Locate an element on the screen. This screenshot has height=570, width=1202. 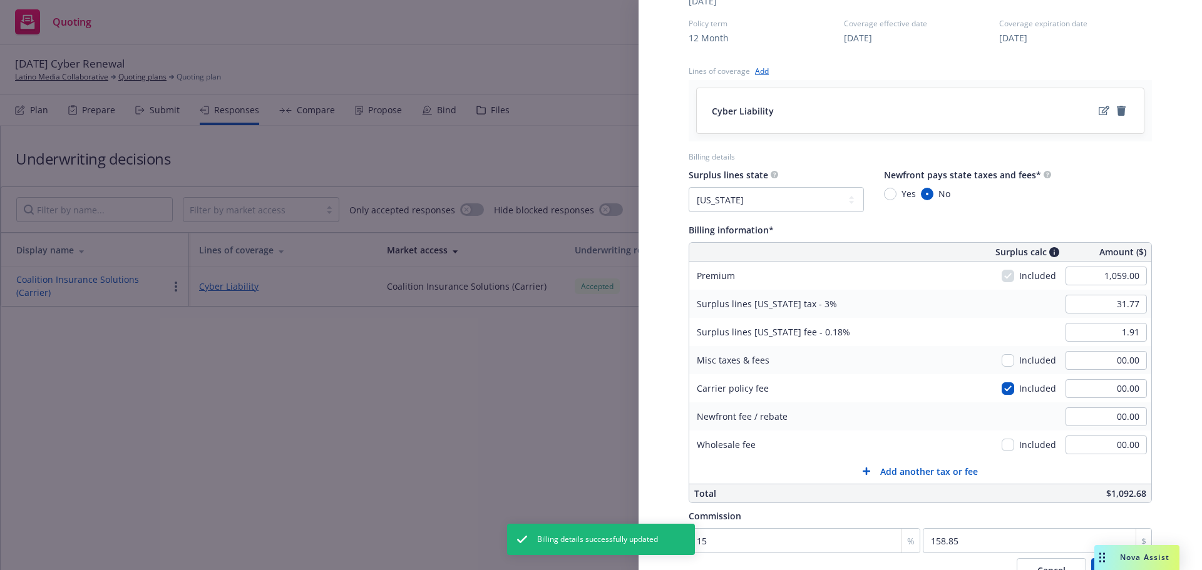
button: Nova Assist is located at coordinates (1137, 558).